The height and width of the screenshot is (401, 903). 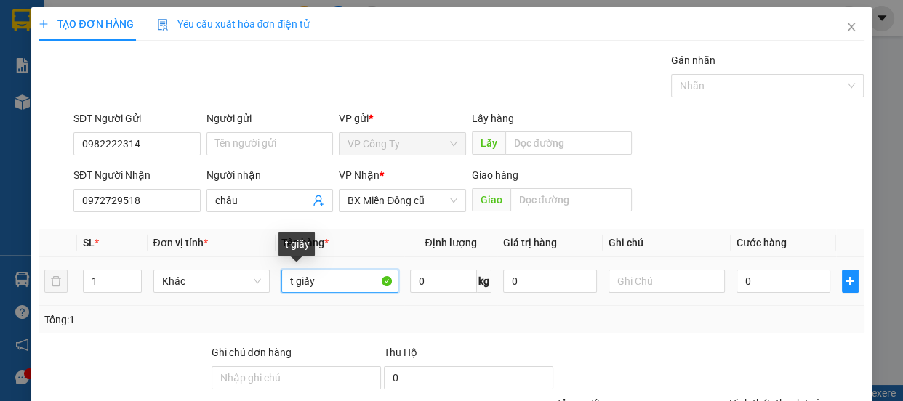 I want to click on span: kg, so click(x=484, y=281).